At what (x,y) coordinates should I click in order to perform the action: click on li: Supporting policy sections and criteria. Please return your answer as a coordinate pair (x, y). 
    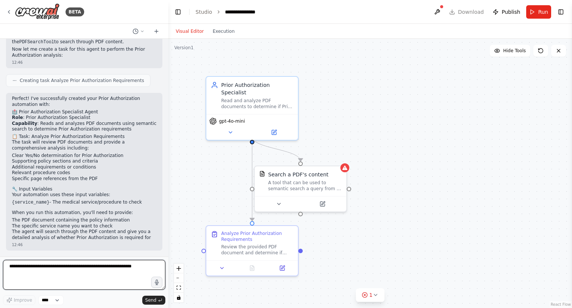
    Looking at the image, I should click on (84, 161).